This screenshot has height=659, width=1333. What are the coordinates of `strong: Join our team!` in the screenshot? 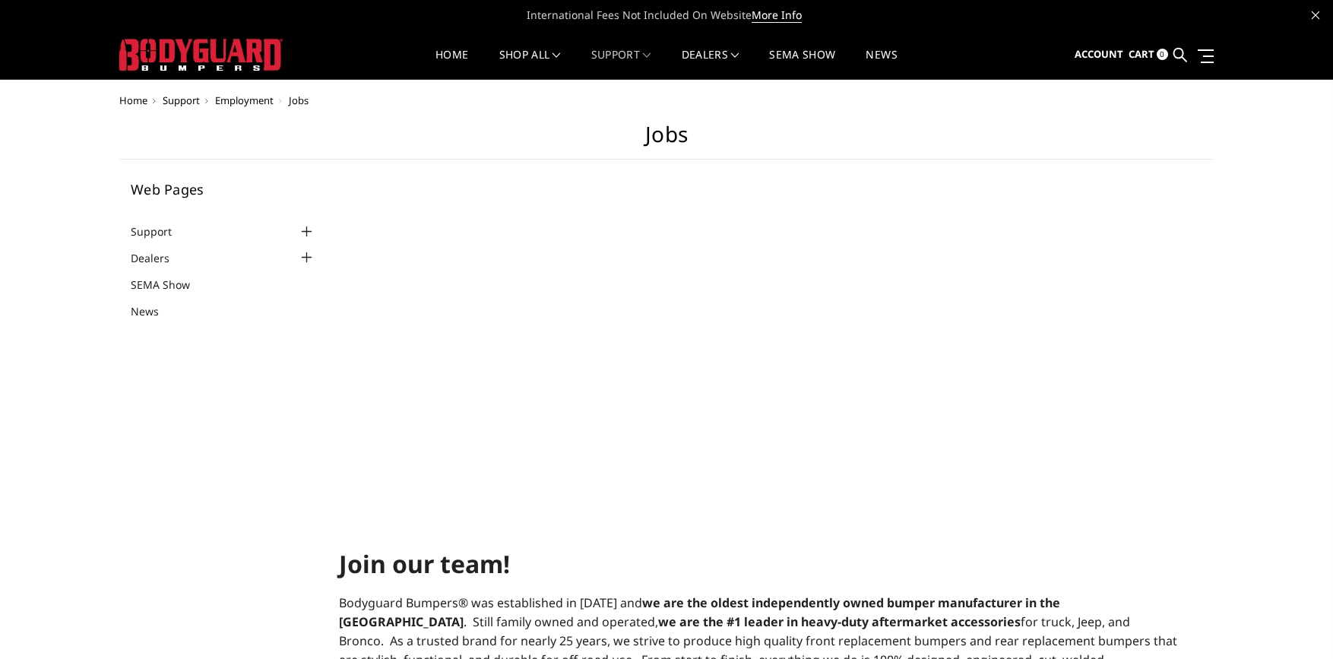 It's located at (424, 563).